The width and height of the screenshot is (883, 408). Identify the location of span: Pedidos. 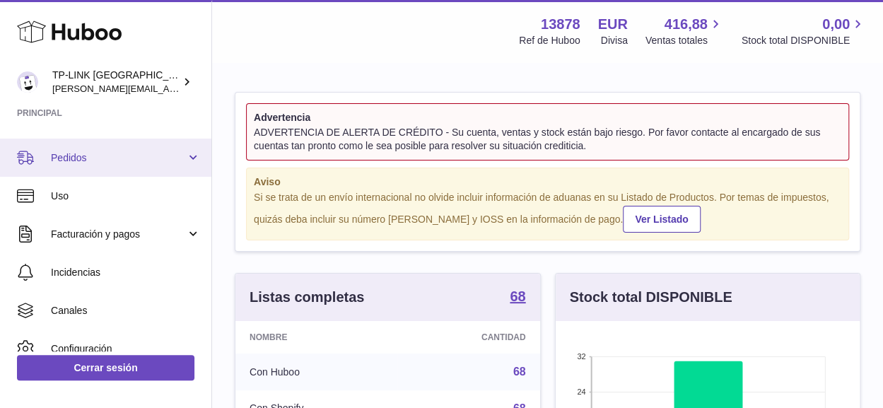
(118, 158).